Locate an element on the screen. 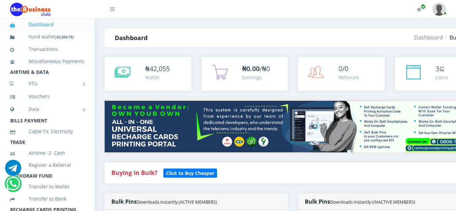 The image size is (456, 211). div: Earnings is located at coordinates (256, 77).